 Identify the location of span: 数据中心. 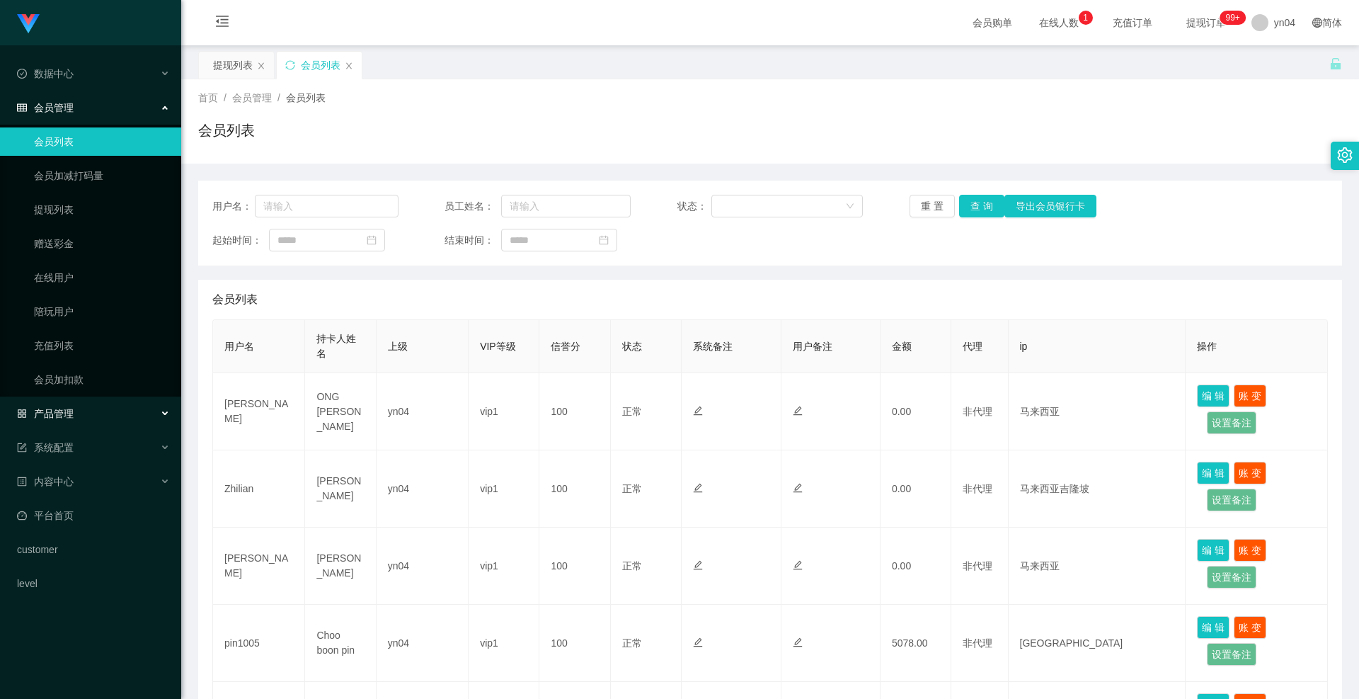
(45, 74).